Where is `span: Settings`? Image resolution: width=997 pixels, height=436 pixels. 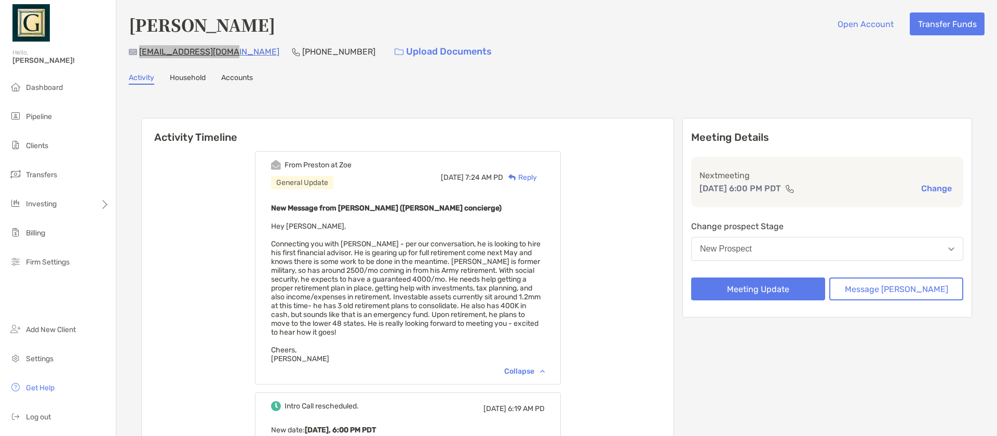
span: Settings is located at coordinates (39, 358).